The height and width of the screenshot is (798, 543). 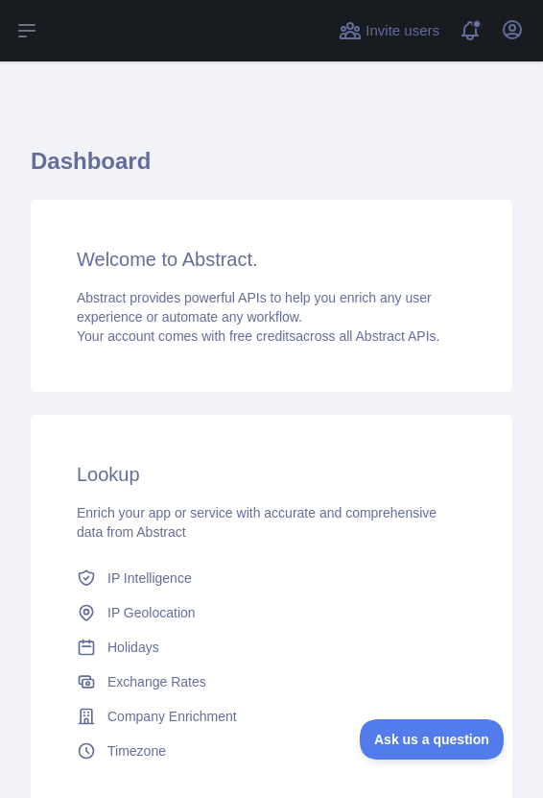 What do you see at coordinates (150, 578) in the screenshot?
I see `span: IP Intelligence` at bounding box center [150, 578].